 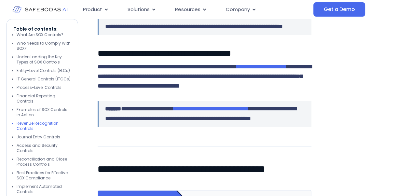 What do you see at coordinates (44, 46) in the screenshot?
I see `li: Who Needs to Comply With SOX?` at bounding box center [44, 46].